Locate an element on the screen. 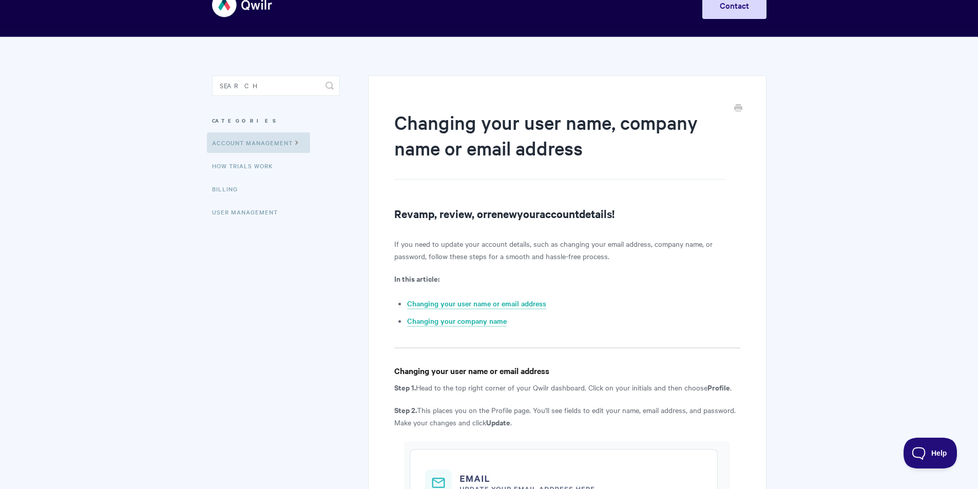 Image resolution: width=978 pixels, height=489 pixels. a: Billing is located at coordinates (229, 189).